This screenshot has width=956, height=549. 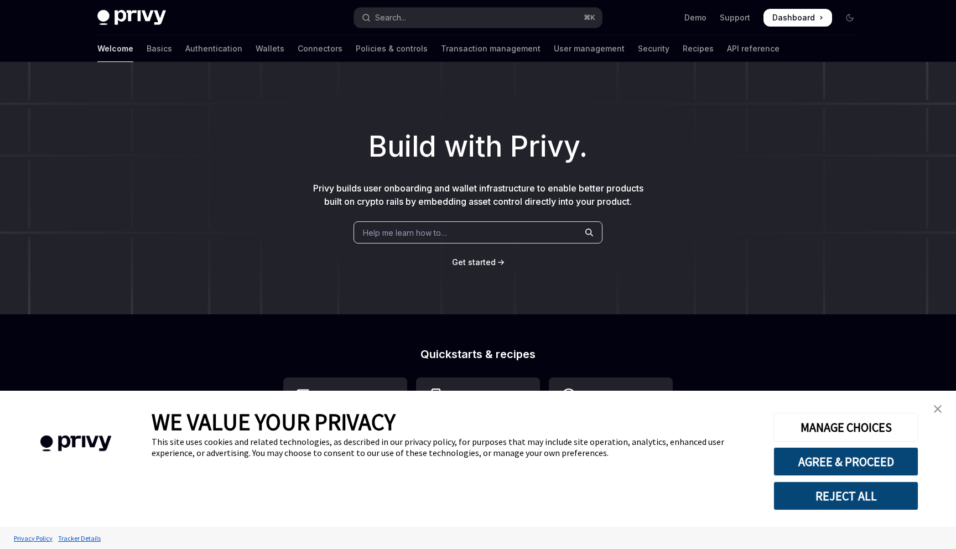 I want to click on a: Recipes, so click(x=698, y=49).